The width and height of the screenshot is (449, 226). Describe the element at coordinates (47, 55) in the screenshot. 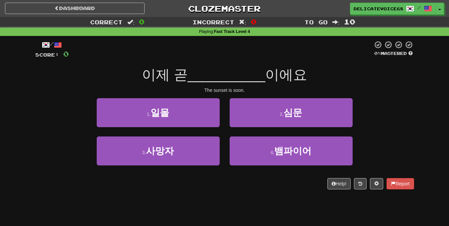

I see `span: Score:` at that location.